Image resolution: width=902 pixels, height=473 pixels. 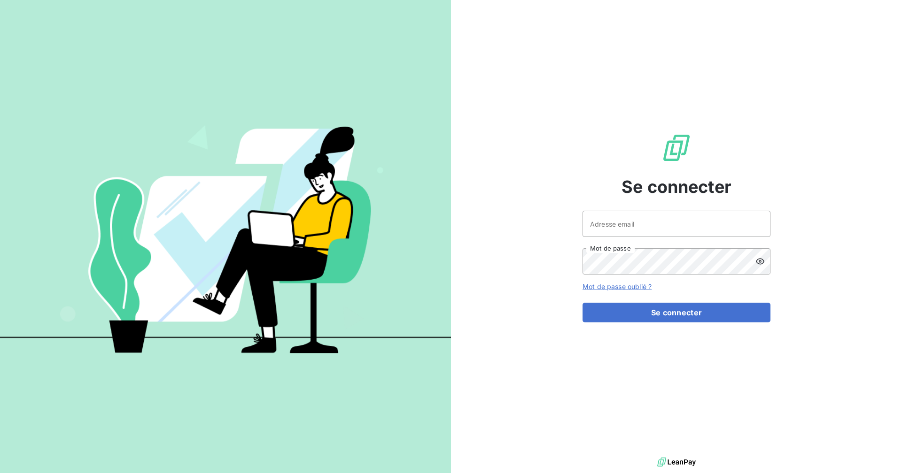 I want to click on input: placeholder, so click(x=676, y=224).